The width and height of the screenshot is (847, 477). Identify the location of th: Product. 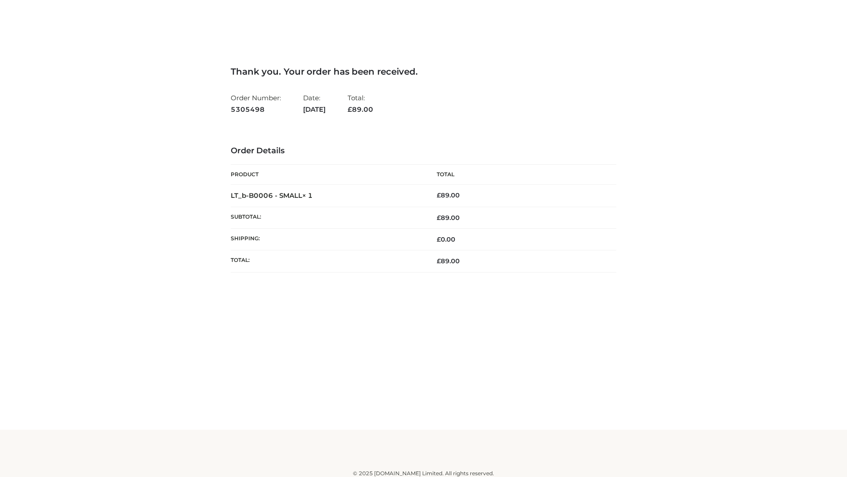
(327, 174).